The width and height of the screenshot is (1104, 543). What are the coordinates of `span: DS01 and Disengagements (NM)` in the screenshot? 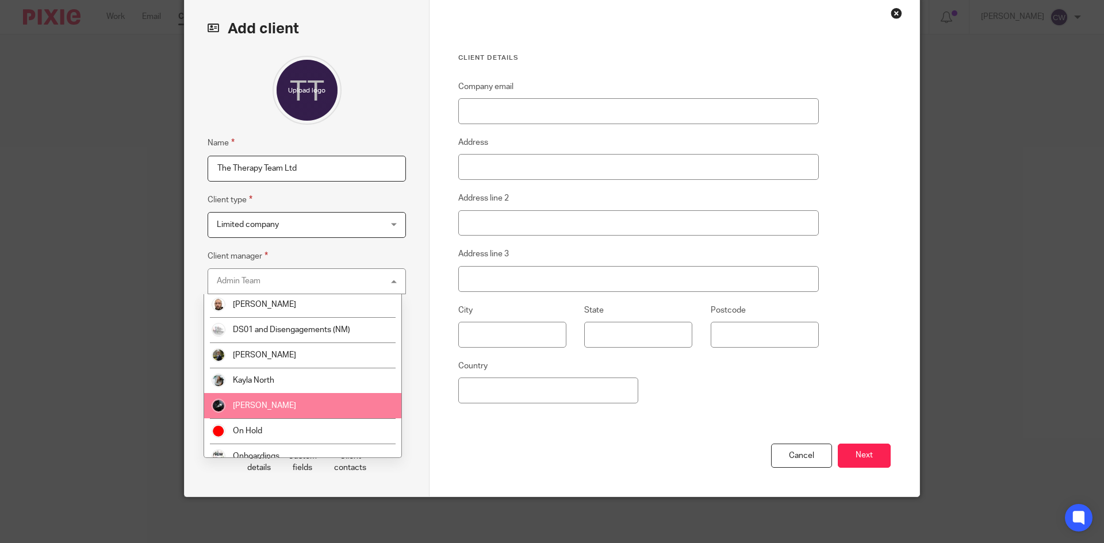 It's located at (291, 330).